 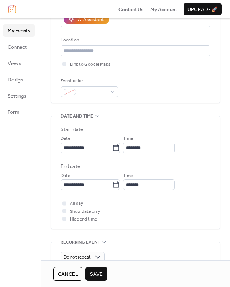 I want to click on span: Do not repeat, so click(x=77, y=257).